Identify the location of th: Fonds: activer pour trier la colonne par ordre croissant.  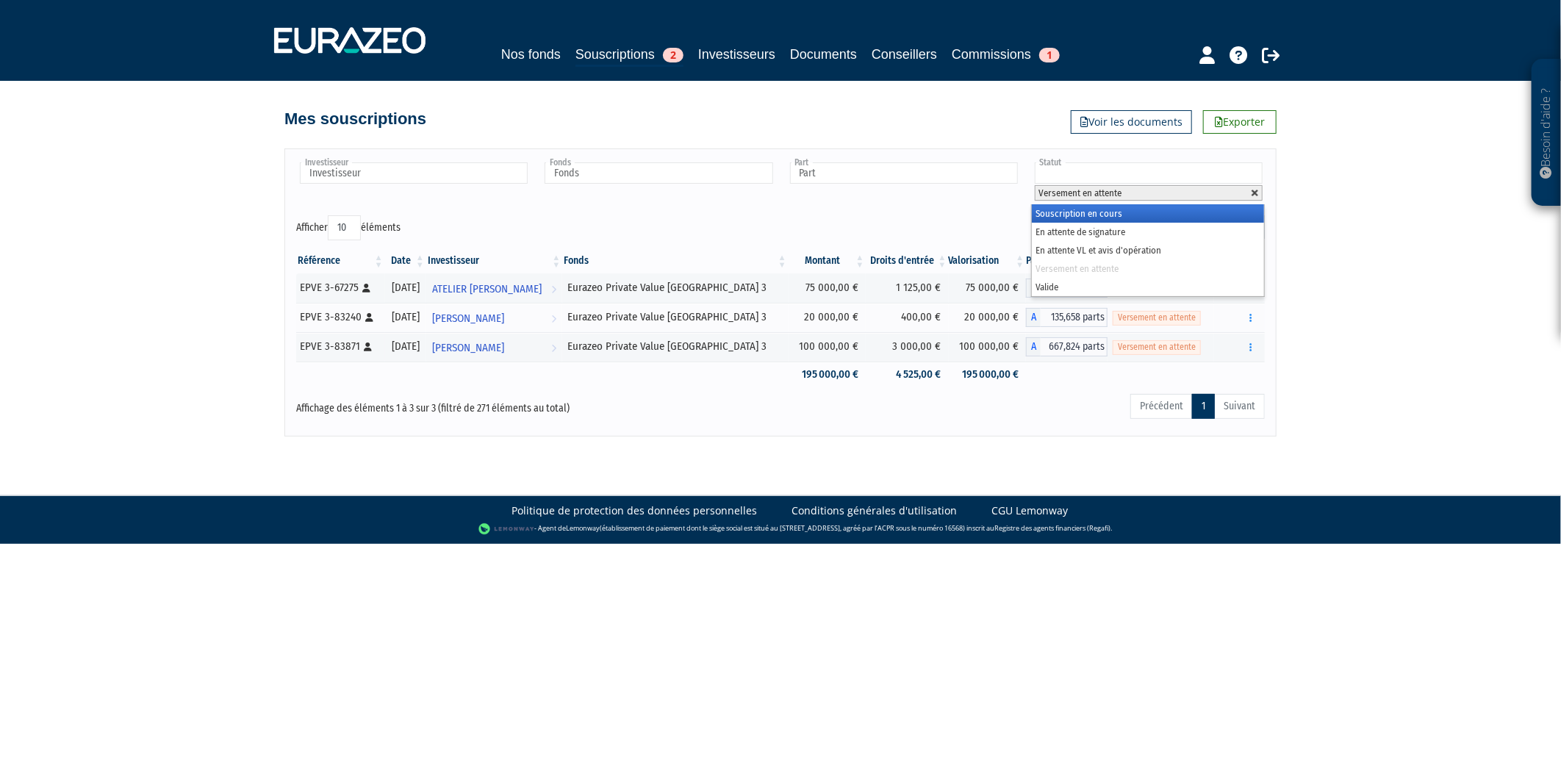
(675, 261).